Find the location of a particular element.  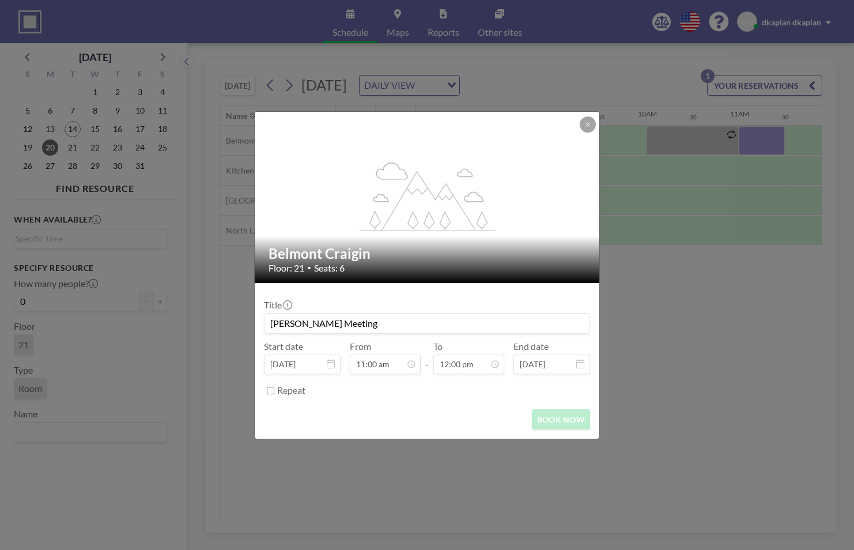

span: Floor: 21 is located at coordinates (286, 268).